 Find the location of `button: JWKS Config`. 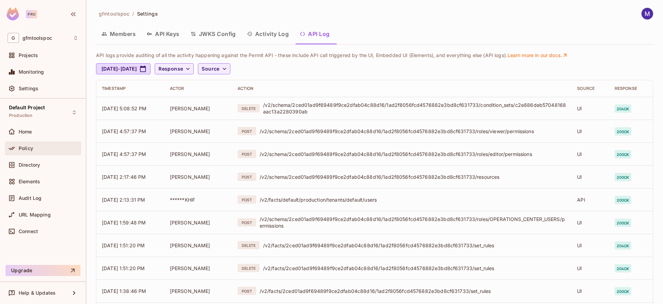

button: JWKS Config is located at coordinates (213, 34).